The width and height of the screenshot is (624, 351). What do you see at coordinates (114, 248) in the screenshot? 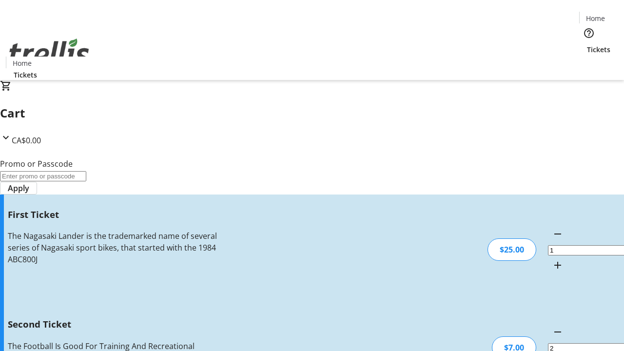
I see `div: The Nagasaki Lander is the trademarked name of several series of Nagasaki sport bikes, that start...` at bounding box center [114, 248].